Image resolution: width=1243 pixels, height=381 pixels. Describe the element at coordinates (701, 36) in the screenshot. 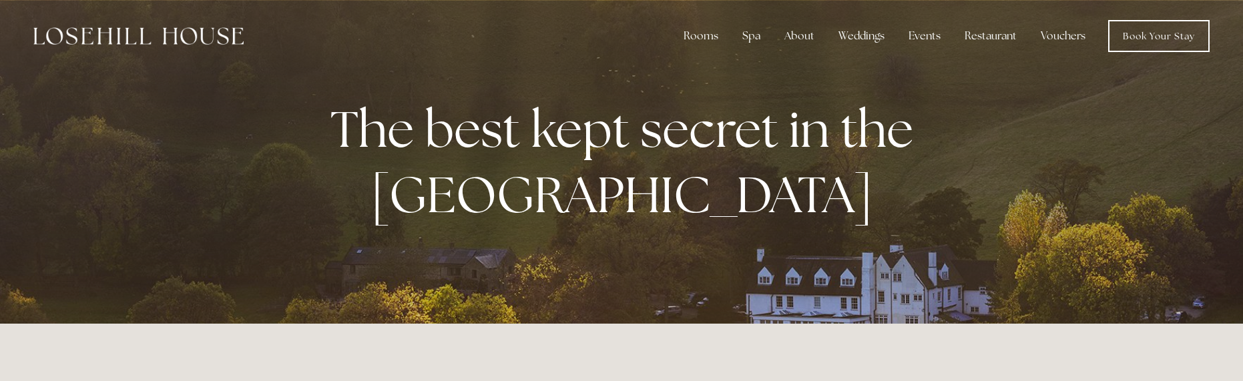

I see `div: Rooms` at that location.